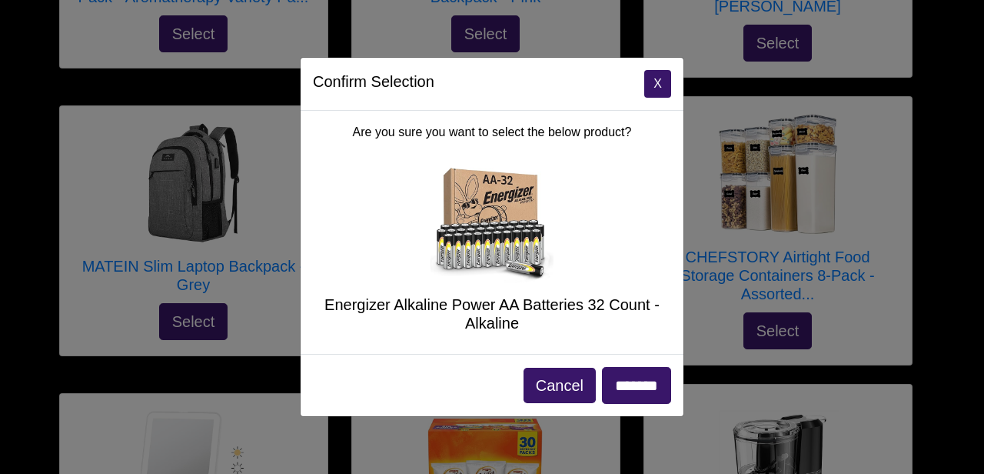 The height and width of the screenshot is (474, 984). I want to click on img: Energizer Alkaline Power AA Batteries 32 Count - Alkaline, so click(492, 221).